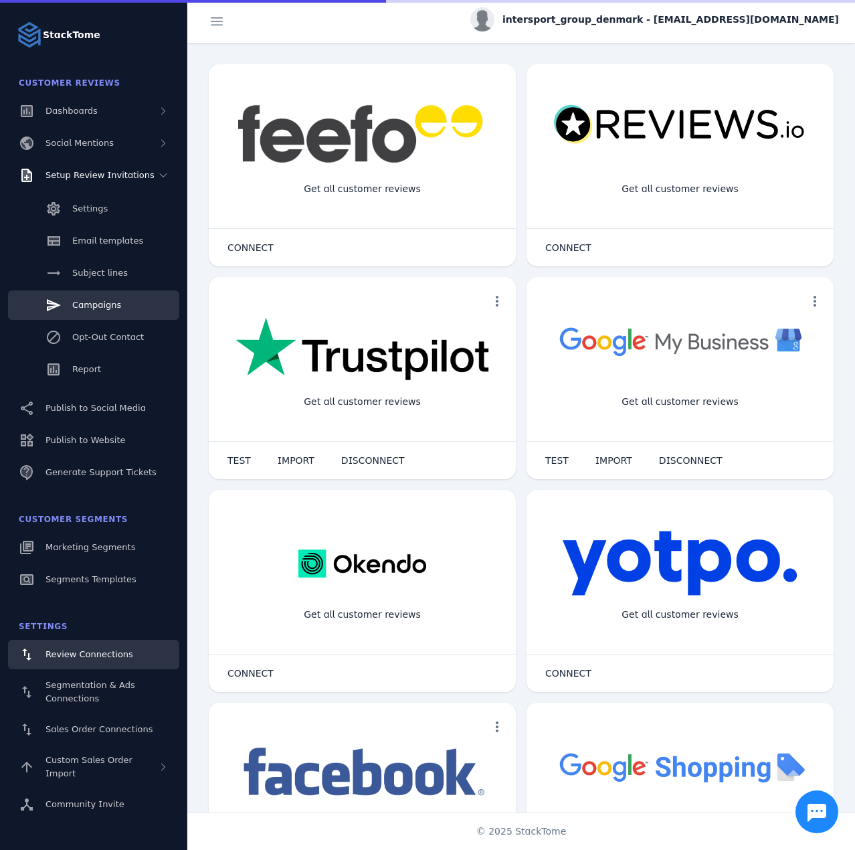 This screenshot has height=850, width=855. I want to click on a: Publish to Social Media, so click(94, 408).